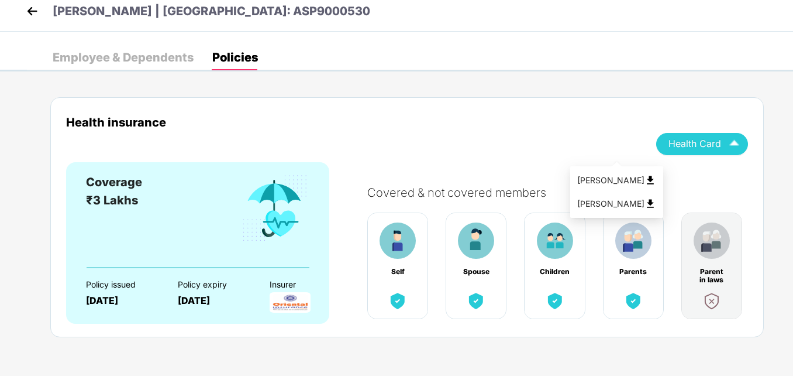 This screenshot has height=376, width=793. Describe the element at coordinates (123, 57) in the screenshot. I see `div: Employee & Dependents` at that location.